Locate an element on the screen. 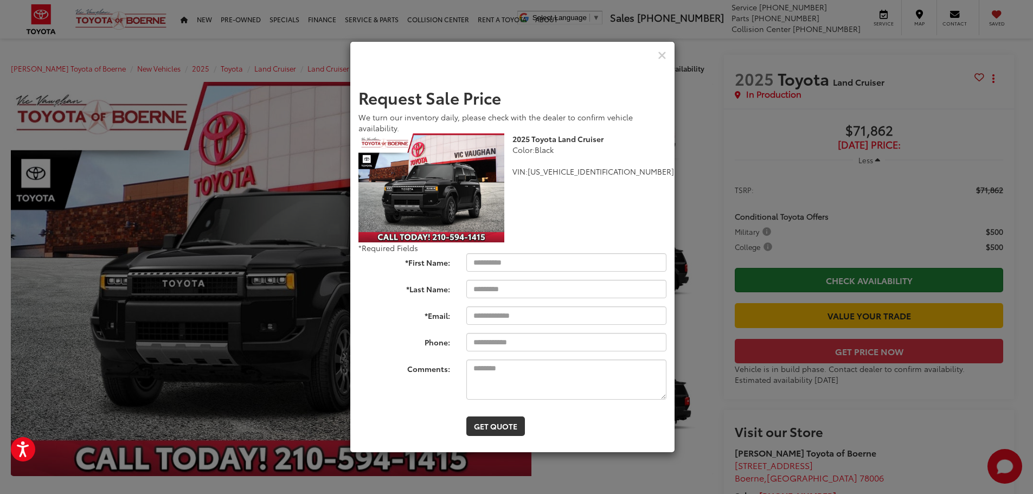 The image size is (1033, 494). span: *Required Fields is located at coordinates (388, 248).